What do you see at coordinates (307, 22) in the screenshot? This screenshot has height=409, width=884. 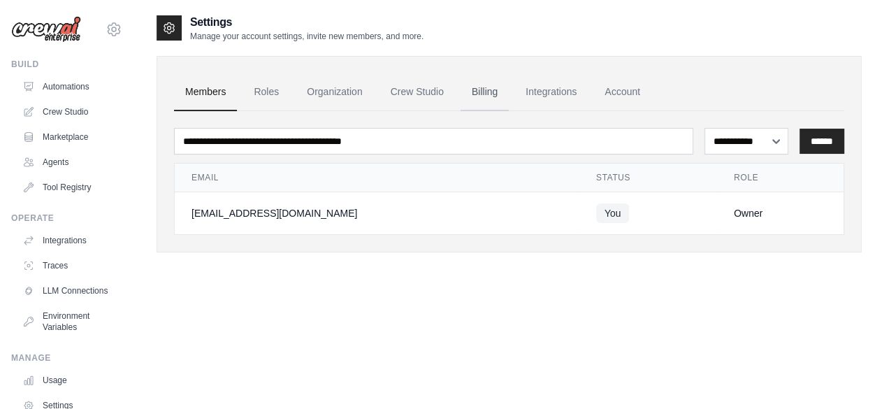 I see `h2: Settings` at bounding box center [307, 22].